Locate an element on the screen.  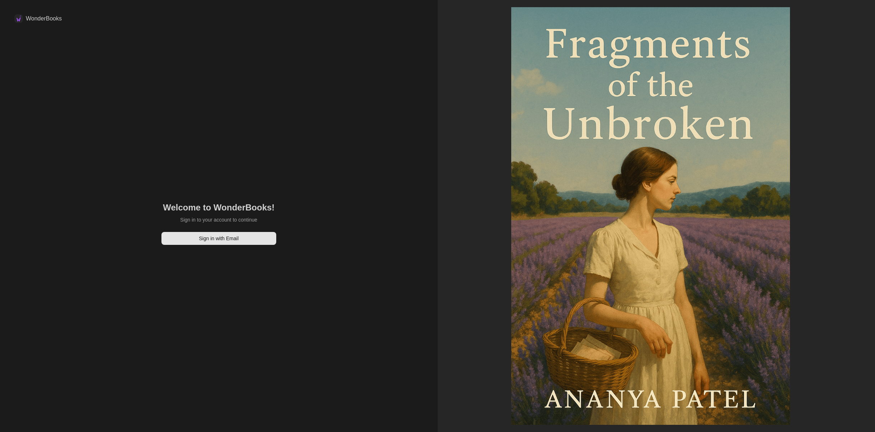
p: Sign in to your account to continue is located at coordinates (218, 220).